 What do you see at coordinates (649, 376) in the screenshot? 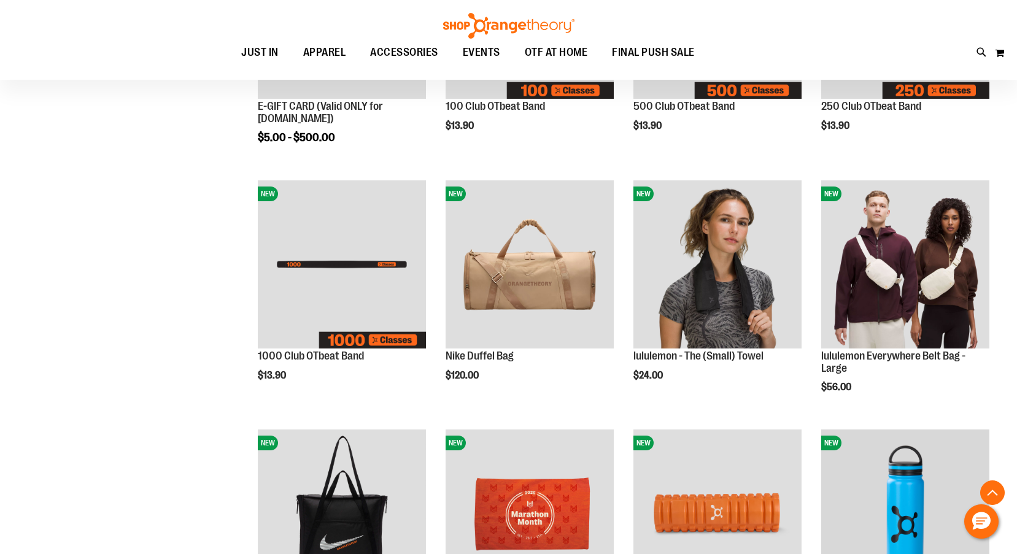
I see `span: $24.00` at bounding box center [649, 376].